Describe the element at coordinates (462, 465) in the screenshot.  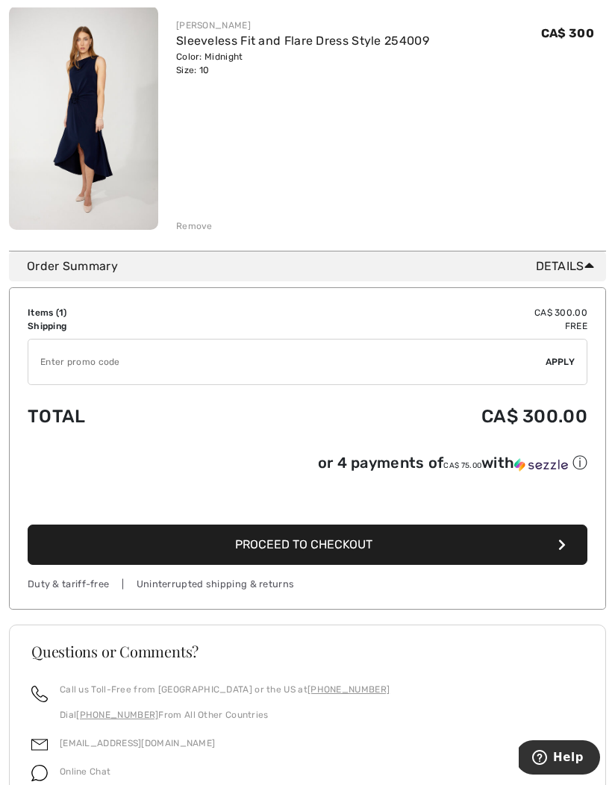
I see `span: CA$ 75.00` at that location.